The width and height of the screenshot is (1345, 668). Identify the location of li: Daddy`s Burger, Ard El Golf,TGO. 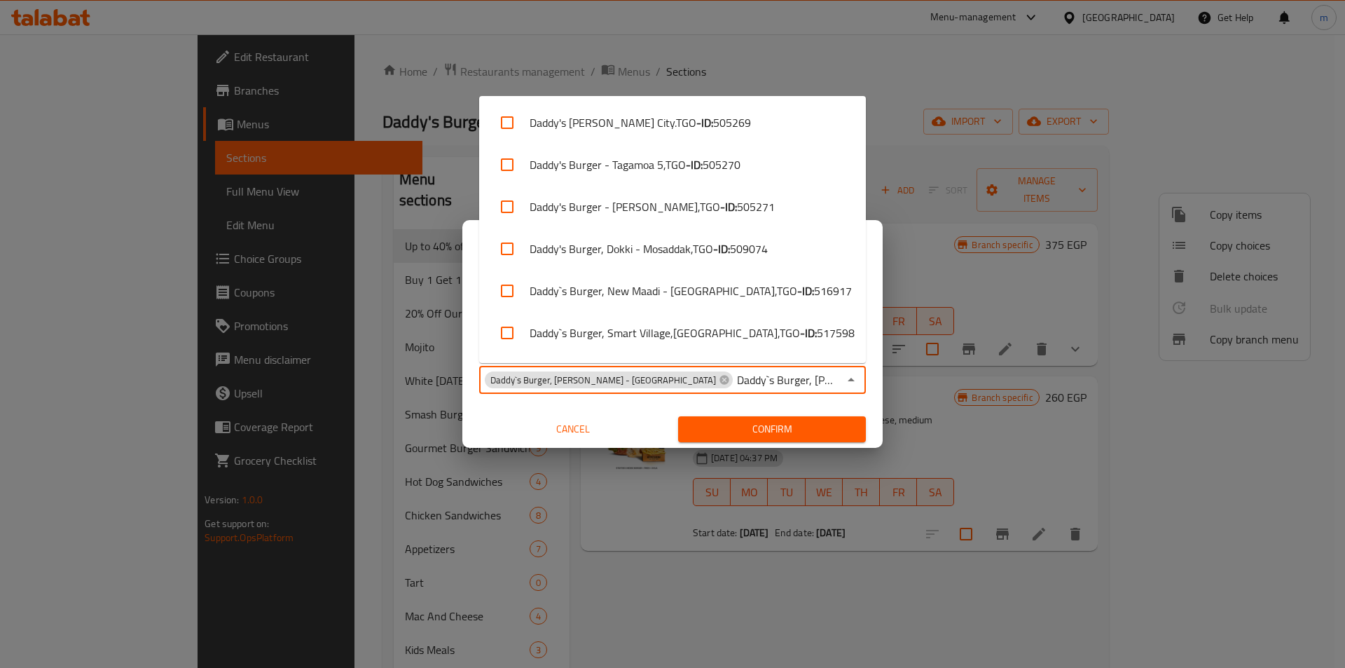
(673, 375).